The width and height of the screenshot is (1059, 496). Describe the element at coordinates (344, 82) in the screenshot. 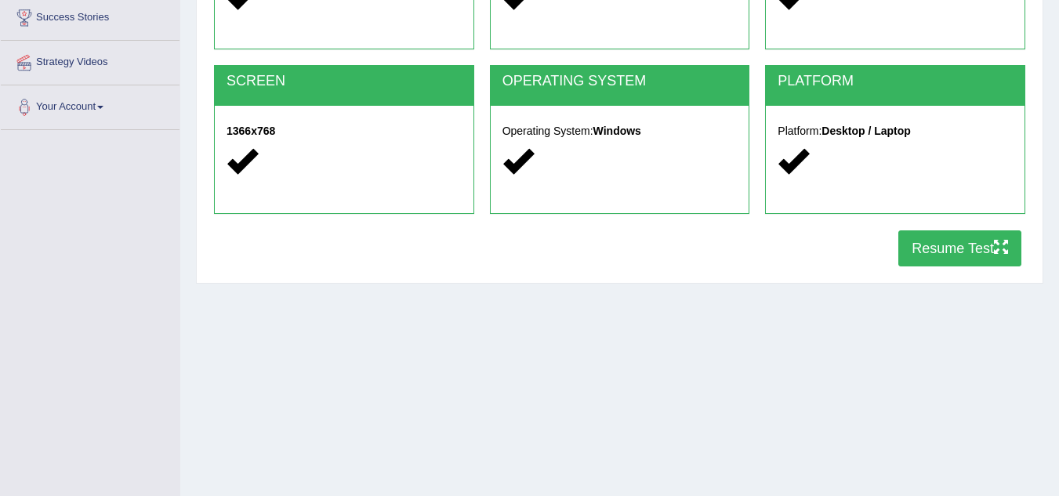

I see `h2: SCREEN` at that location.